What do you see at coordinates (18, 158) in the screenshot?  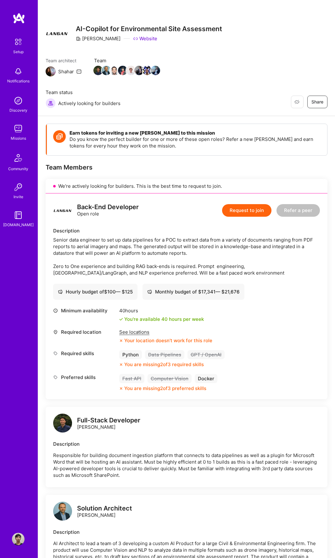 I see `img: Community` at bounding box center [18, 158].